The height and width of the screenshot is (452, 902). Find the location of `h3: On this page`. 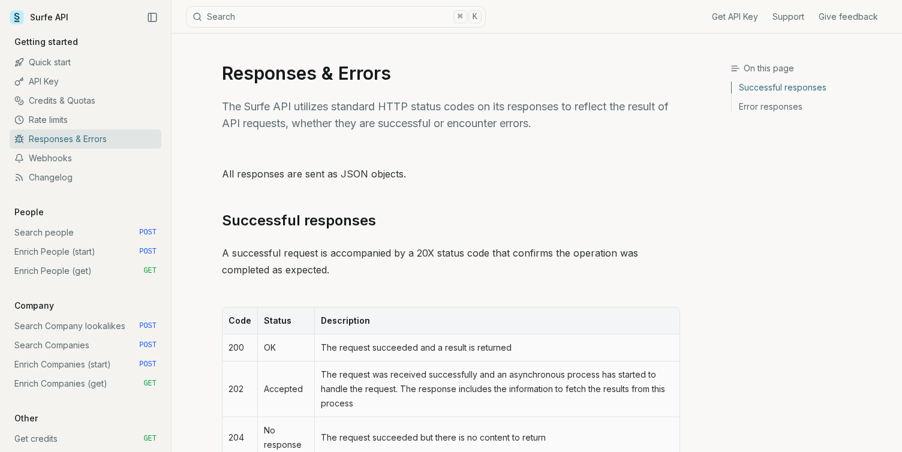

h3: On this page is located at coordinates (811, 68).